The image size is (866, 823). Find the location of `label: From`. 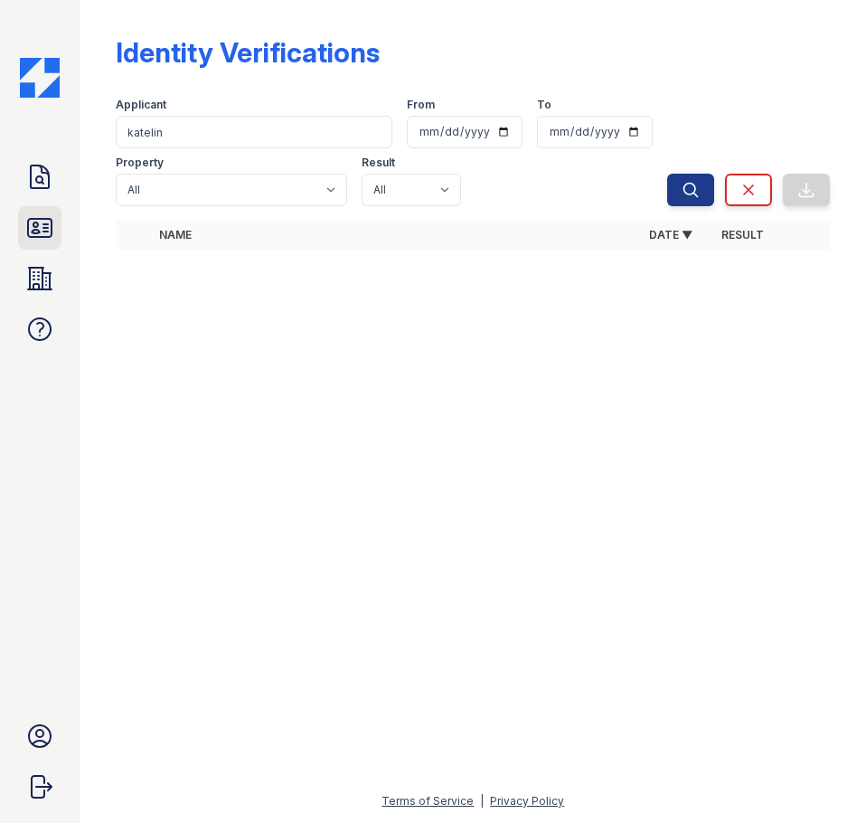

label: From is located at coordinates (421, 105).